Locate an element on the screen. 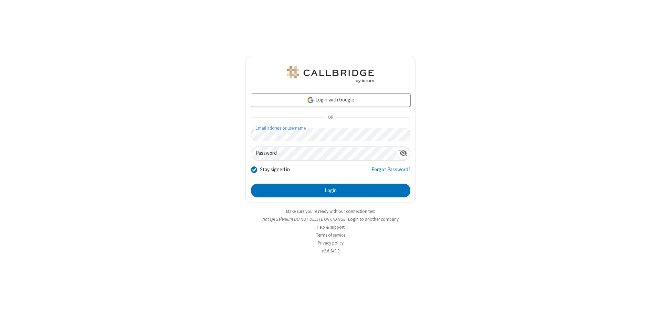  button: Login to another company is located at coordinates (373, 219).